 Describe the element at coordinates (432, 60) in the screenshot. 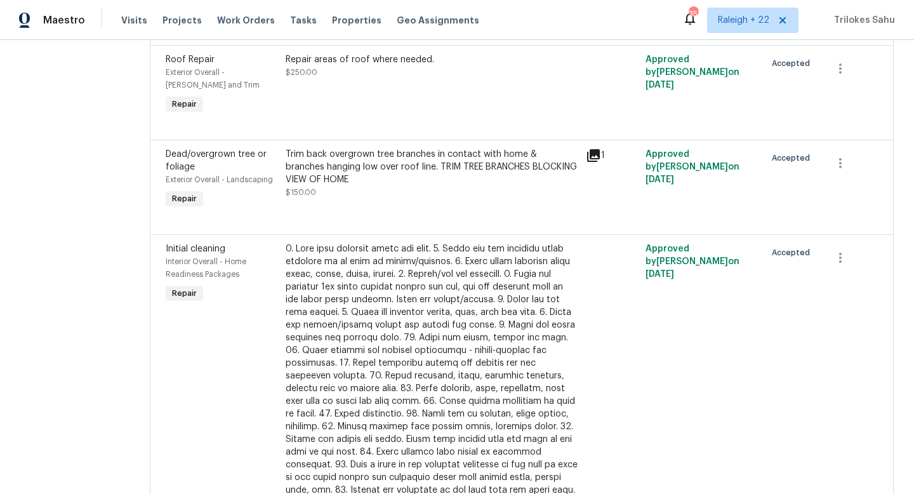

I see `div: Repair areas of roof where needed.` at that location.